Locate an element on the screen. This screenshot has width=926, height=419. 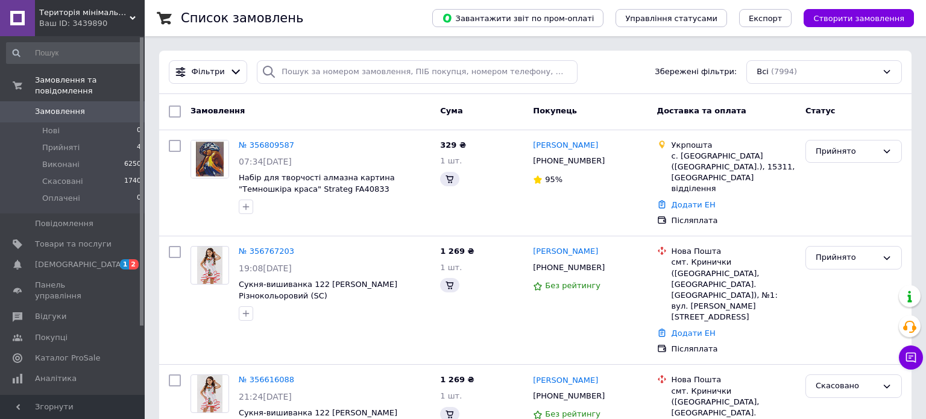
span: Фільтри is located at coordinates (208, 72).